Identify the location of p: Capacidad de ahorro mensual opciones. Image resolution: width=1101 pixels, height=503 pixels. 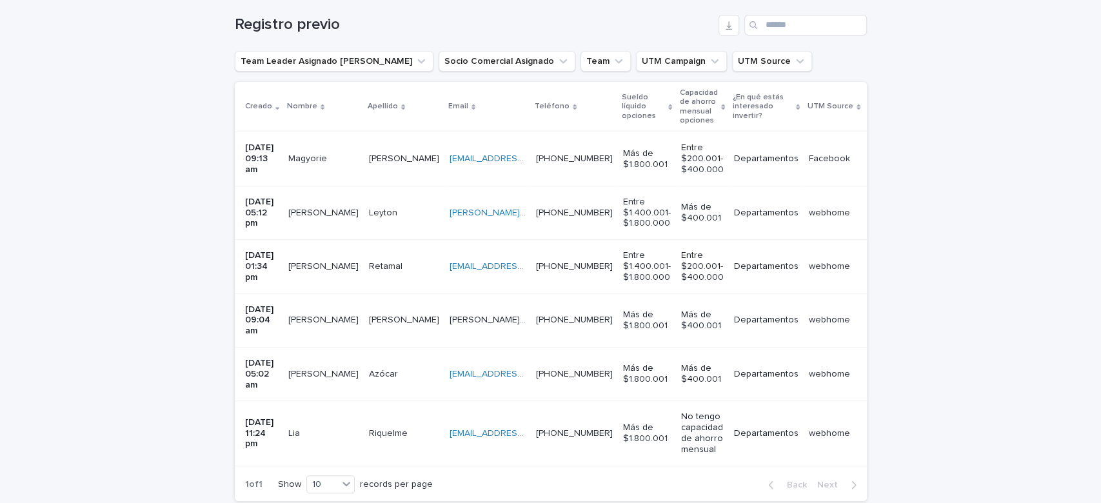
(699, 107).